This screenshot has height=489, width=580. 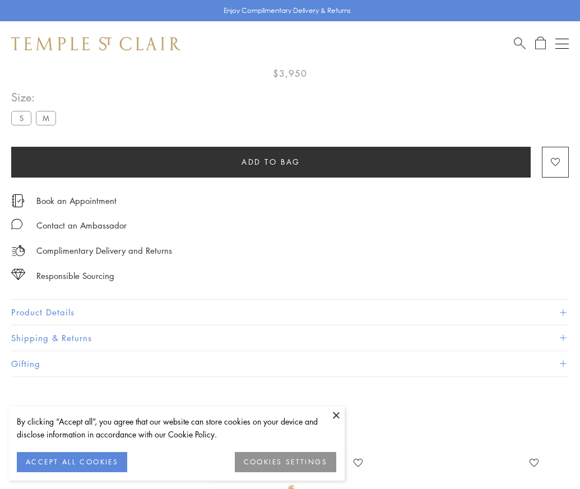 What do you see at coordinates (81, 225) in the screenshot?
I see `div: Contact an Ambassador` at bounding box center [81, 225].